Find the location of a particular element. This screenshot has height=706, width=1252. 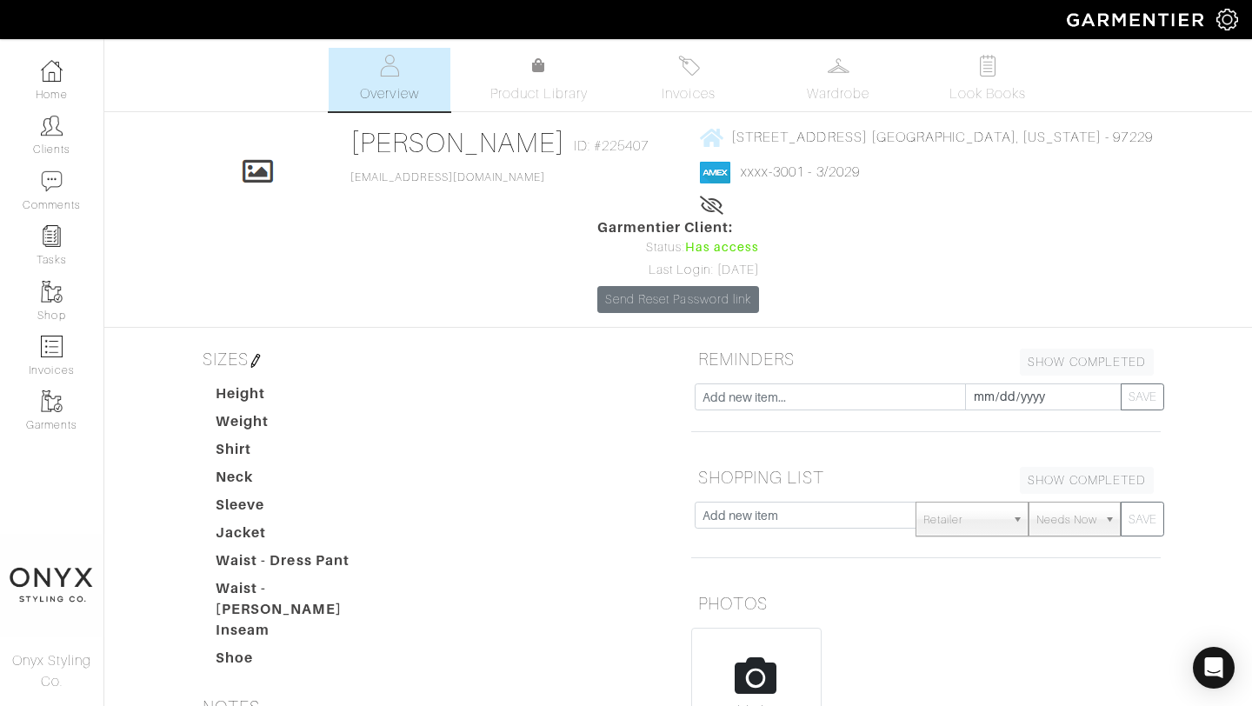

img: dashboard-icon-dbcd8f5a0b271acd01030246c82b418ddd0df26cd7fceb0bd07c9910d44c42f6.png is located at coordinates (51, 70).